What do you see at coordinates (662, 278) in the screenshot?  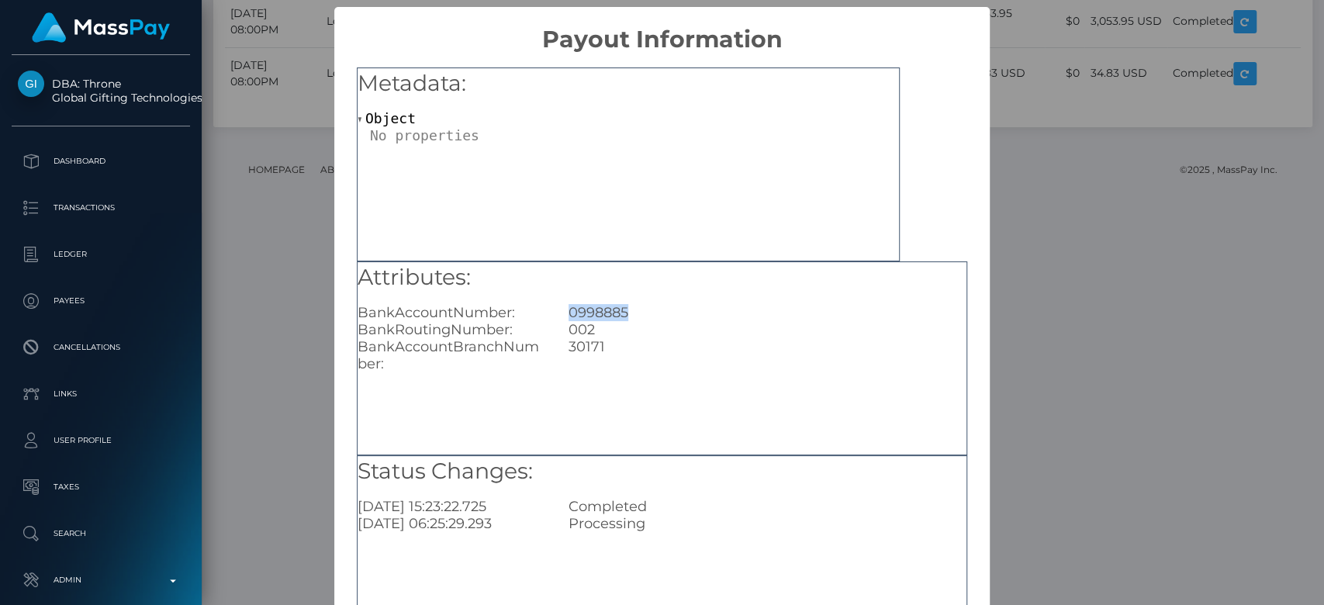 I see `h5: Attributes:` at bounding box center [662, 278].